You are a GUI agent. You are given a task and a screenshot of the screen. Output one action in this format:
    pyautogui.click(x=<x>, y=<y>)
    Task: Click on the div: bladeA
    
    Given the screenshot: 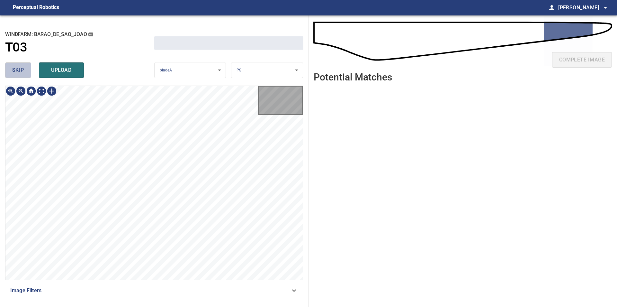 What is the action you would take?
    pyautogui.click(x=190, y=70)
    